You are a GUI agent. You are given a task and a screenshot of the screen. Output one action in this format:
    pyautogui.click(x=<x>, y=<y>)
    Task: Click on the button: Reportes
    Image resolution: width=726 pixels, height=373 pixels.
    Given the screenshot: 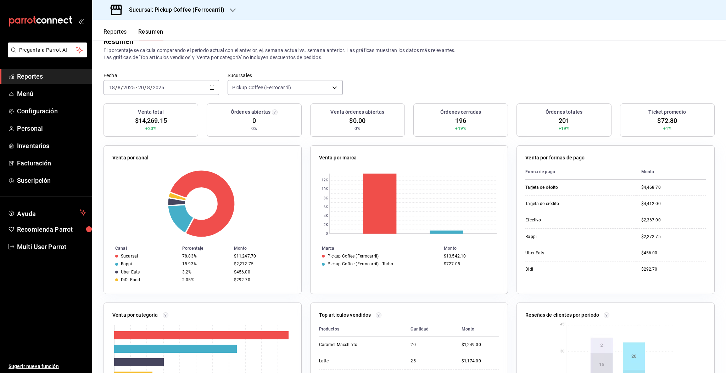 What is the action you would take?
    pyautogui.click(x=115, y=34)
    